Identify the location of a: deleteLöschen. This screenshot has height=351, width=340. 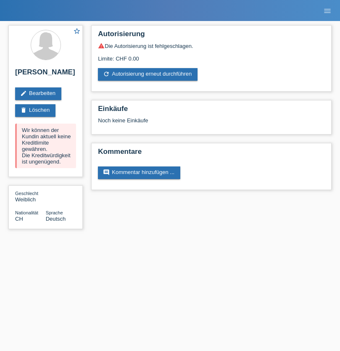
(35, 110).